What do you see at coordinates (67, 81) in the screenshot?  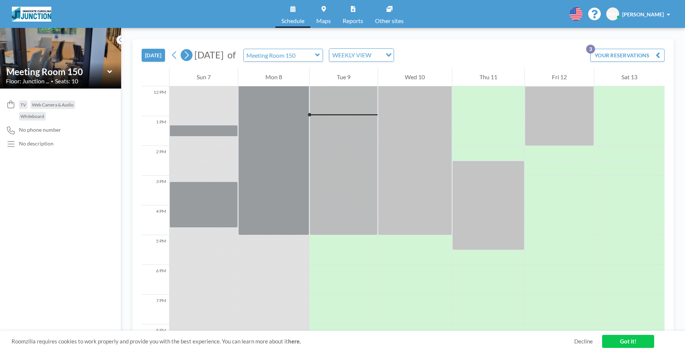 I see `span: Seats: 10` at bounding box center [67, 81].